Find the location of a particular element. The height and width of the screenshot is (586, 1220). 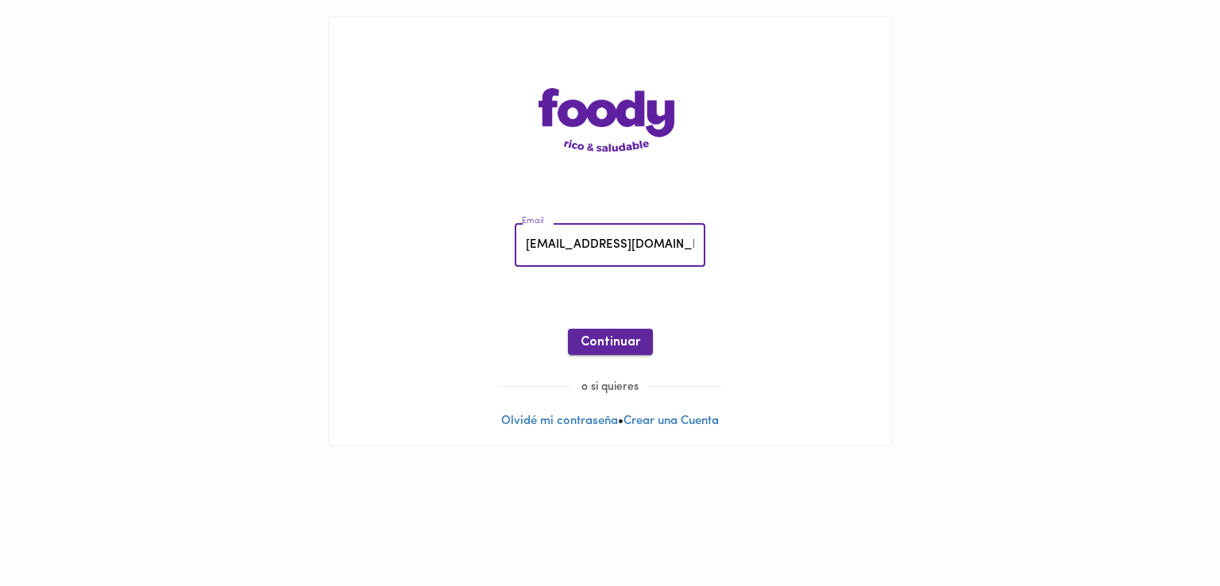

img: logo-main-page.png is located at coordinates (610, 120).